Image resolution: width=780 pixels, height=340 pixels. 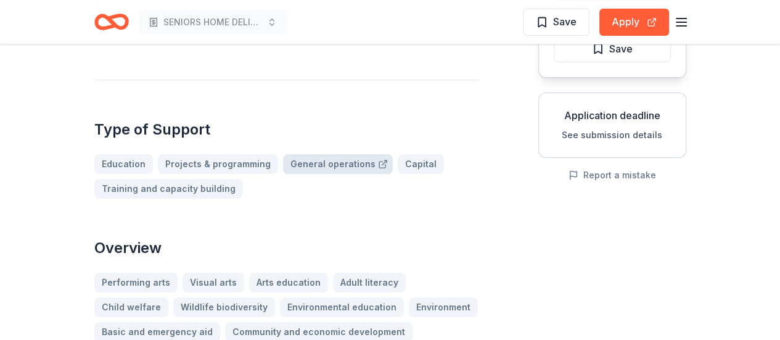 What do you see at coordinates (612, 115) in the screenshot?
I see `div: Application deadline` at bounding box center [612, 115].